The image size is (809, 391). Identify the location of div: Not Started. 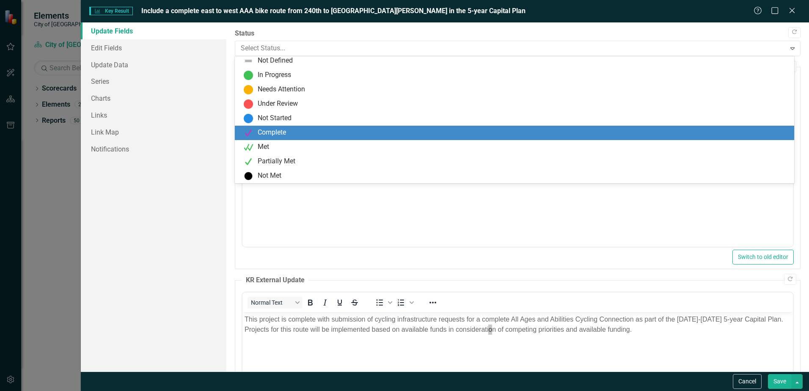
(274, 118).